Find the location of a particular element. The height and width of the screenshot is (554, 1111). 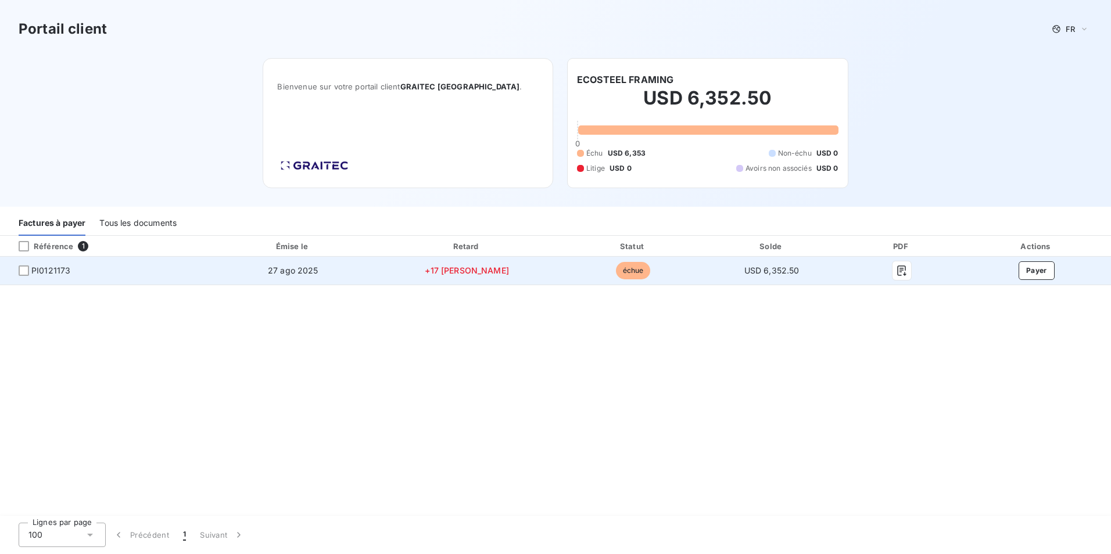

span: FR is located at coordinates (1070, 29).